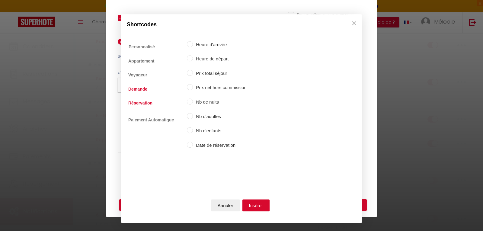 The image size is (483, 231). Describe the element at coordinates (14, 11) in the screenshot. I see `button: Ouvrir le widget de chat LiveChat` at that location.